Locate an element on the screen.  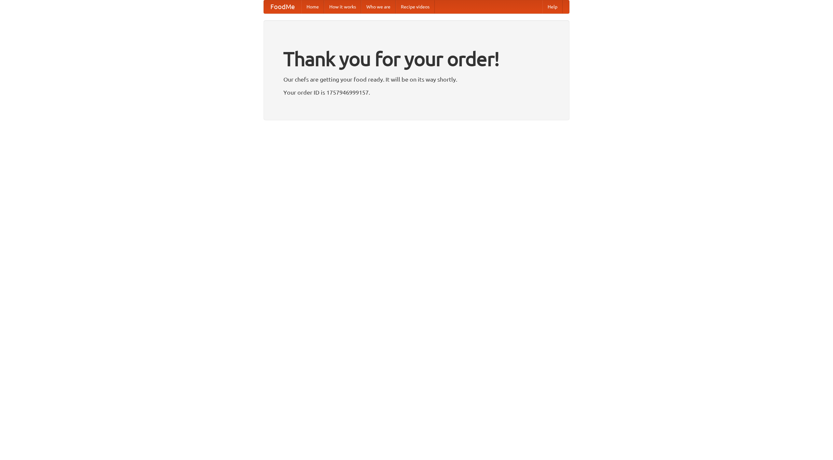
p: Your order ID is 1757946999157. is located at coordinates (416, 92).